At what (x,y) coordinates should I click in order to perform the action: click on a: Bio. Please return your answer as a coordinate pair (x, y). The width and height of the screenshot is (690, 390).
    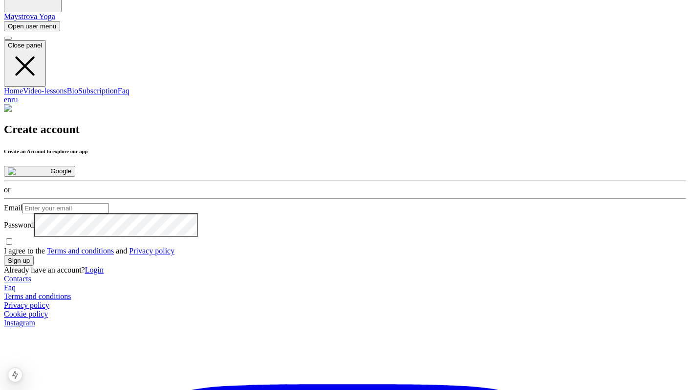
    Looking at the image, I should click on (72, 90).